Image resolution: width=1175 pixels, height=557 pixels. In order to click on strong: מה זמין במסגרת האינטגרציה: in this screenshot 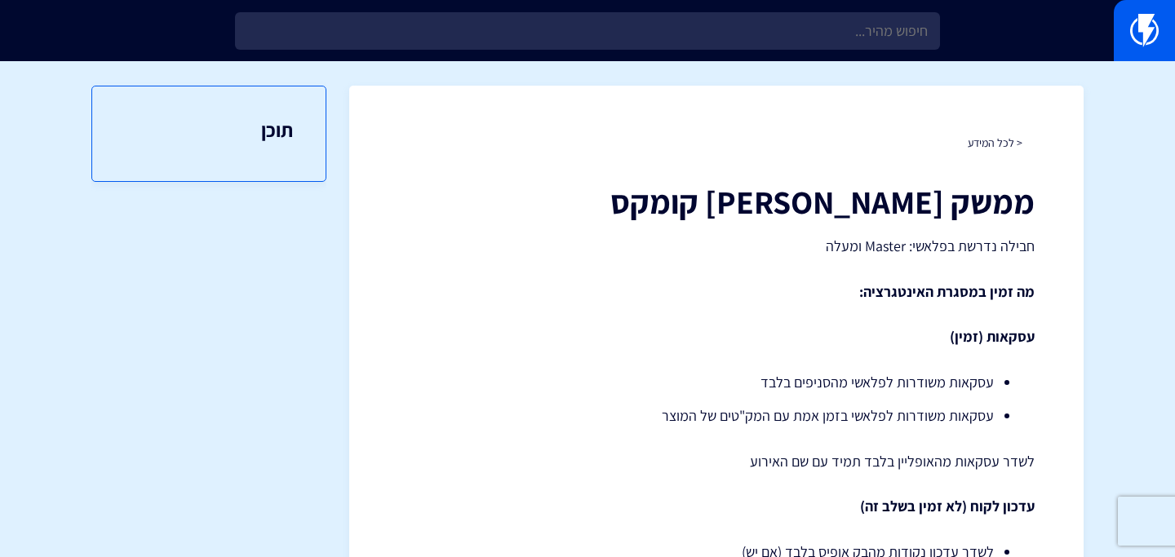, I will do `click(946, 291)`.